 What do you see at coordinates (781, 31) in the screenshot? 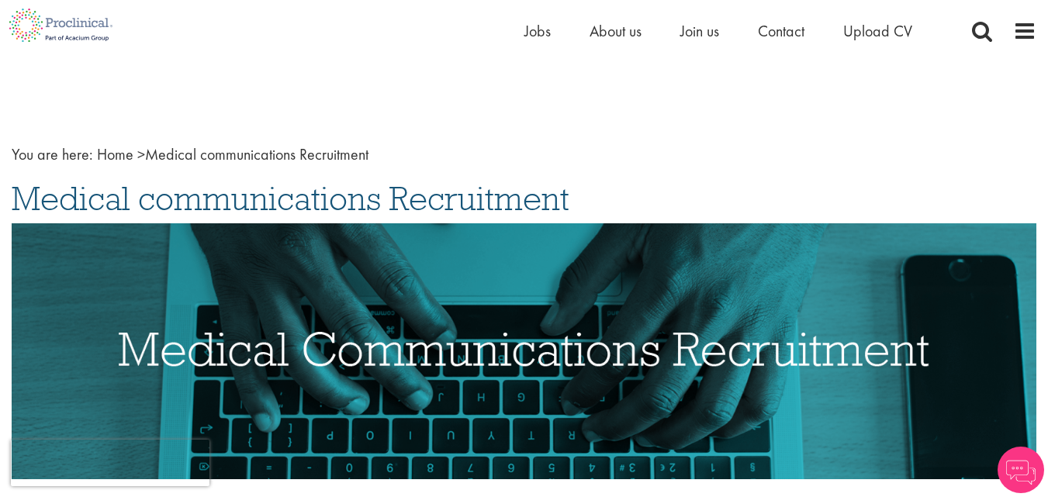
I see `a: Contact` at bounding box center [781, 31].